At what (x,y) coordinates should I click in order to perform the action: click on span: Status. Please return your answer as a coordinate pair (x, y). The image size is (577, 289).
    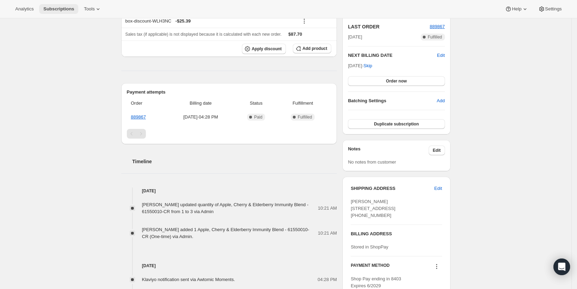
    Looking at the image, I should click on (256, 103).